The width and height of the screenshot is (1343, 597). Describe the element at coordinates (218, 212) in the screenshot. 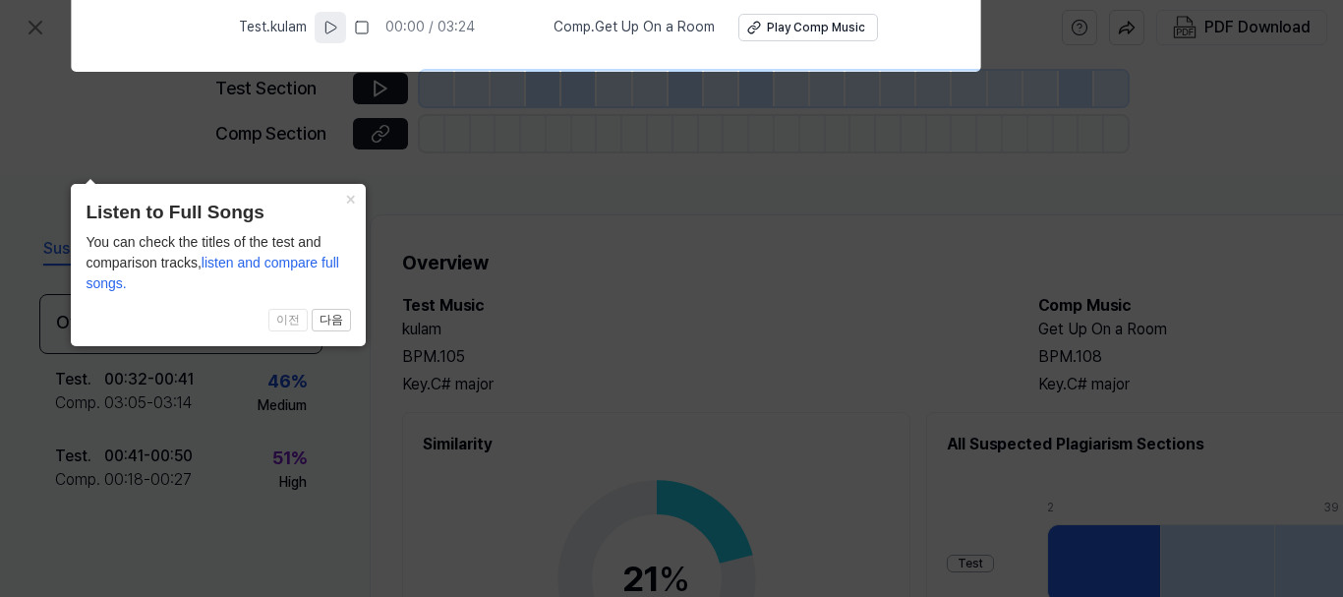

I see `header: Listen to Full Songs` at that location.